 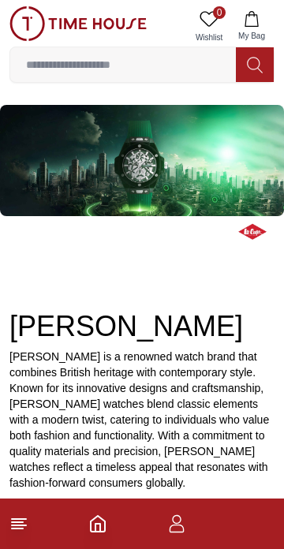 I want to click on span: Wishlist, so click(x=209, y=37).